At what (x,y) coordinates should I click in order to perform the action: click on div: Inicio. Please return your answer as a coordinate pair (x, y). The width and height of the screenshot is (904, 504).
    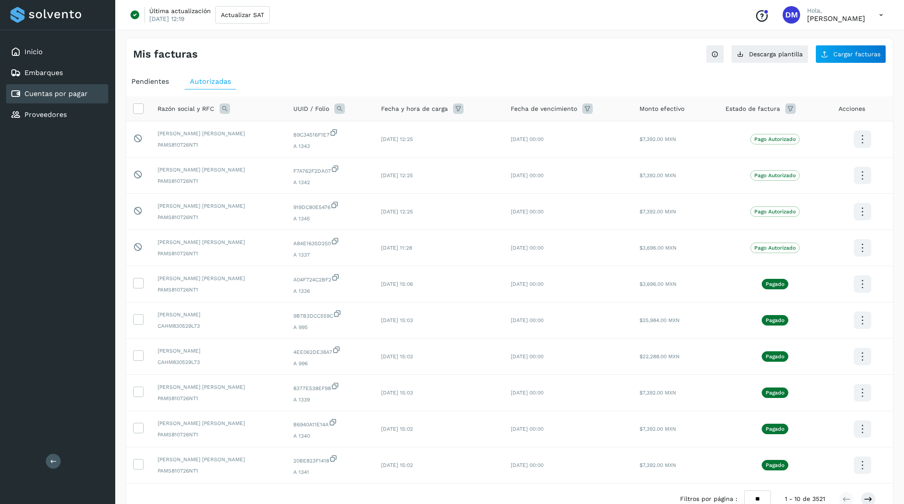
    Looking at the image, I should click on (57, 52).